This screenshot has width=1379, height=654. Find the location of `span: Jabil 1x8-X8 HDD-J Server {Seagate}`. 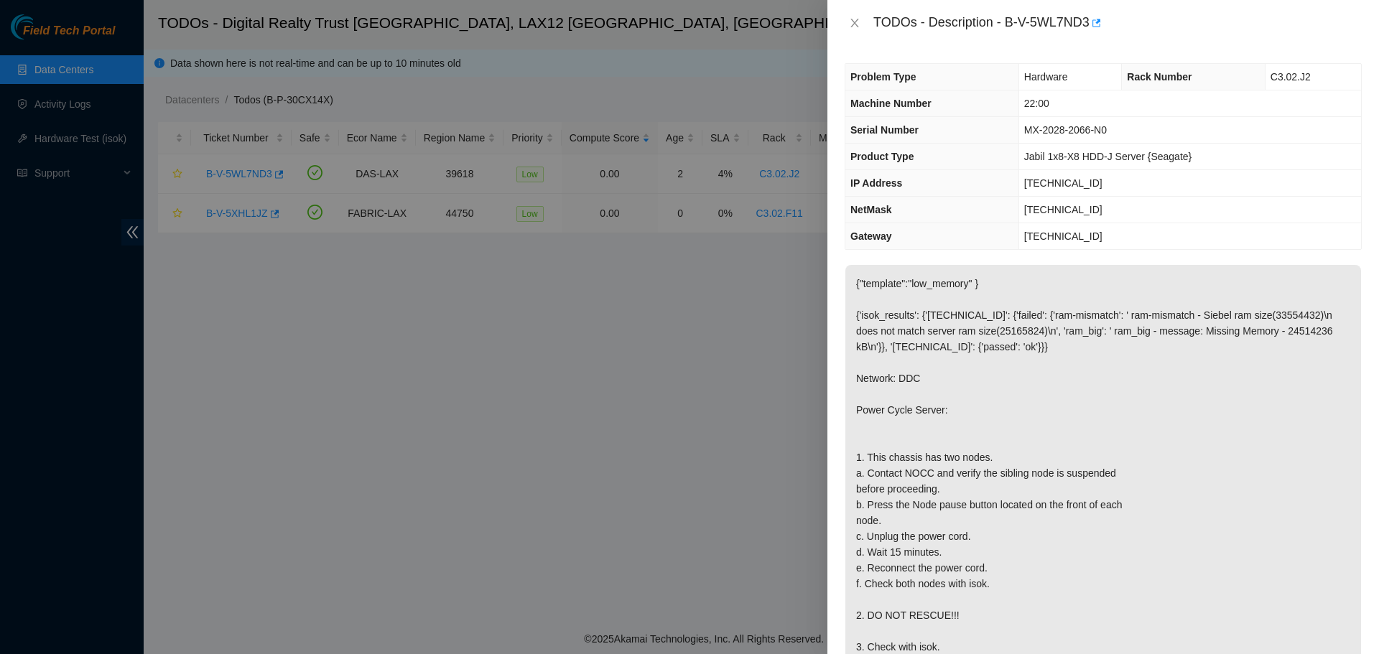

span: Jabil 1x8-X8 HDD-J Server {Seagate} is located at coordinates (1108, 157).